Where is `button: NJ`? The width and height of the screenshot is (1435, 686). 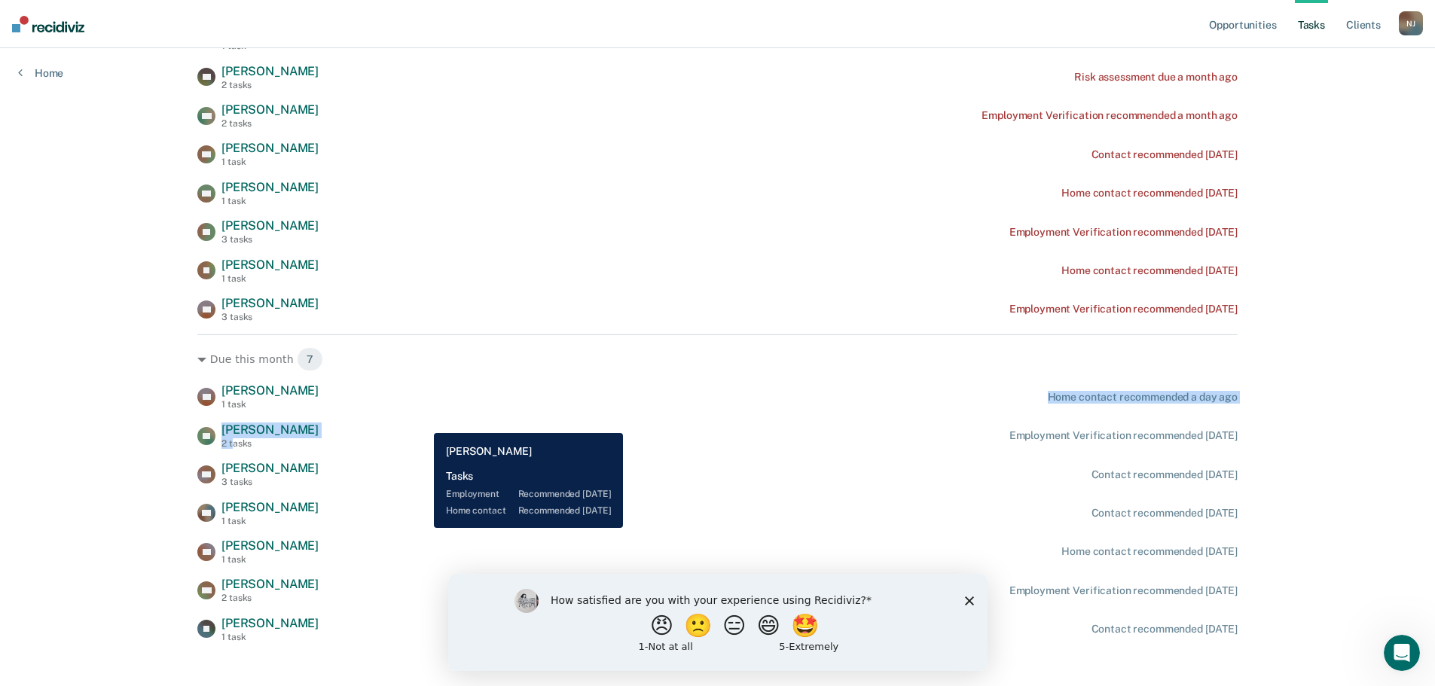 button: NJ is located at coordinates (1410, 23).